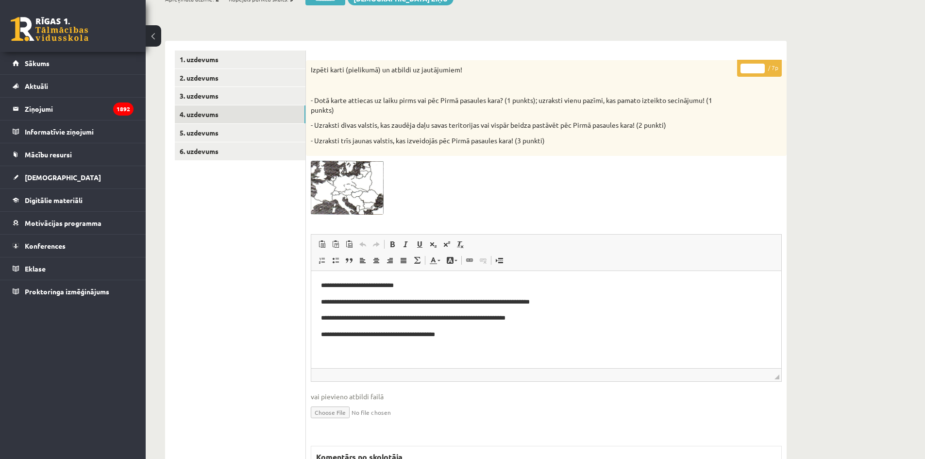  Describe the element at coordinates (63, 223) in the screenshot. I see `span: Motivācijas programma` at that location.